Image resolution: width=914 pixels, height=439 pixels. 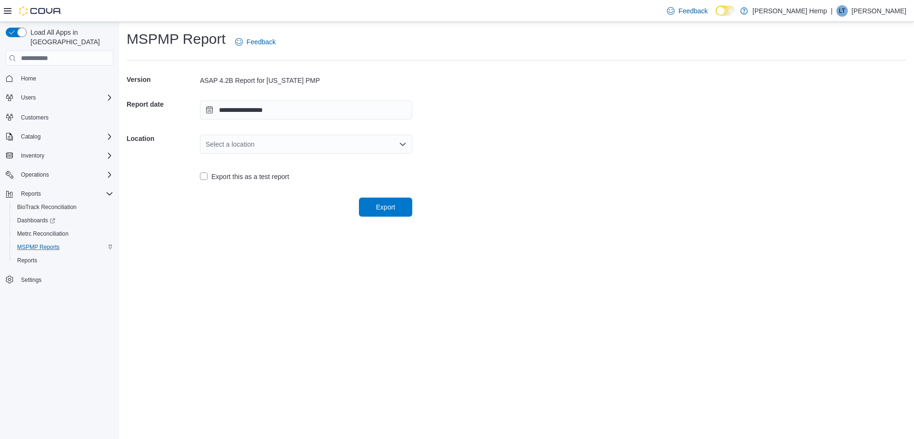 I want to click on button: MSPMP Reports, so click(x=63, y=247).